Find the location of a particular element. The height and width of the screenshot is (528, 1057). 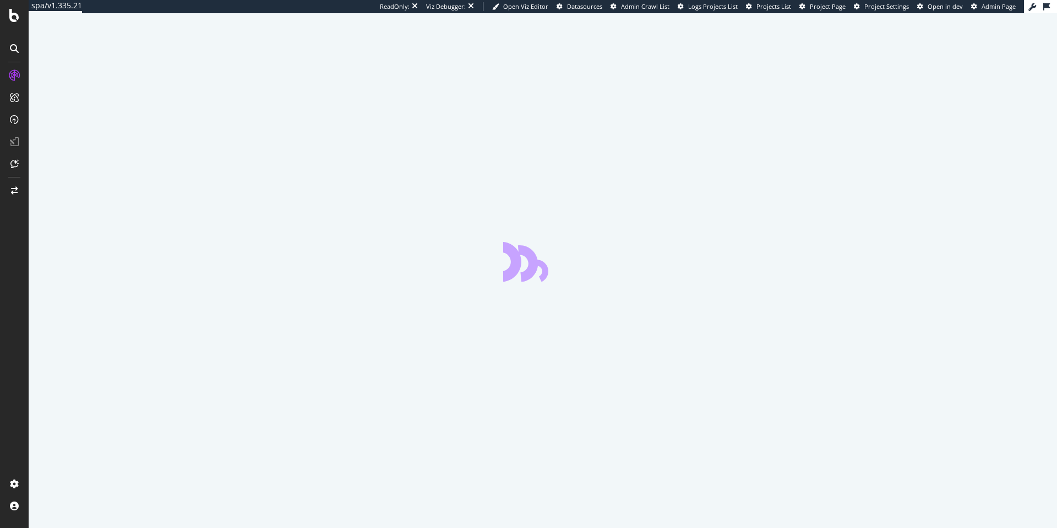

span: Admin Page is located at coordinates (999, 6).